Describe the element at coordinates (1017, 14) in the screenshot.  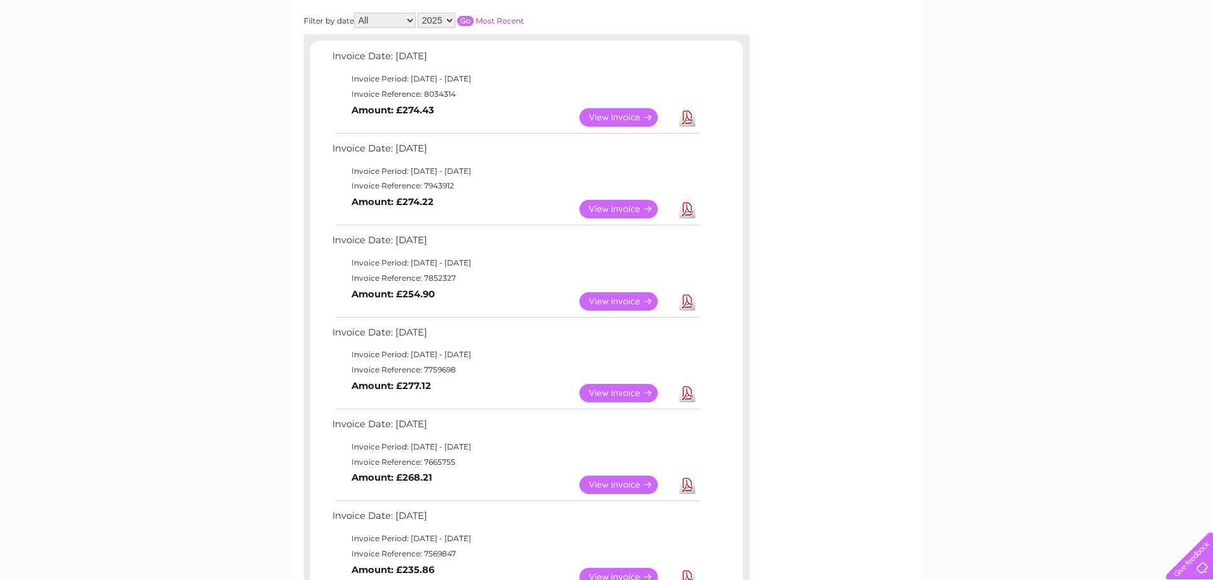
I see `span: 0333 014 3131` at that location.